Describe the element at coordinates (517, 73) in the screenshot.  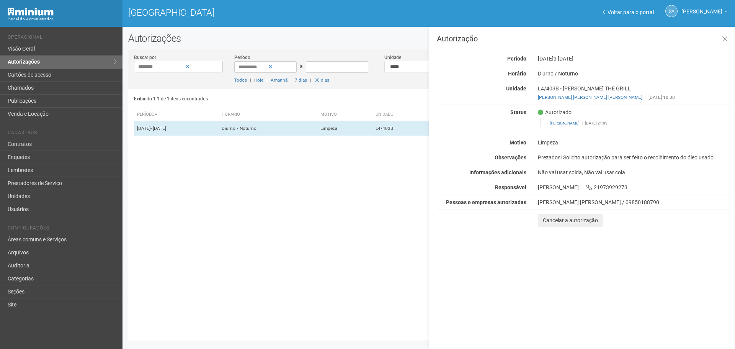
I see `strong: Horário` at that location.